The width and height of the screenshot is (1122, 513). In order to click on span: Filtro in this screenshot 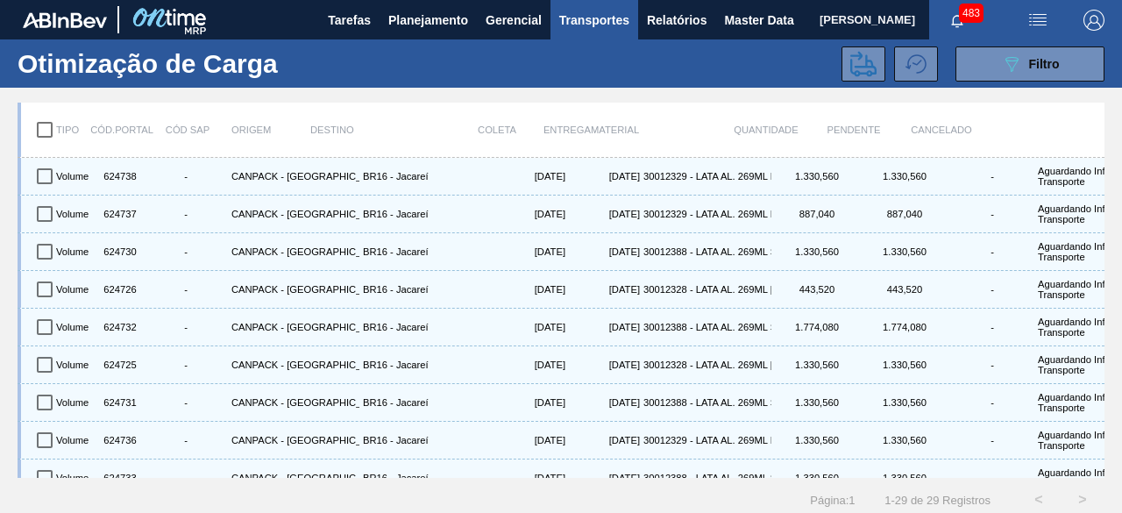, I will do `click(1044, 64)`.